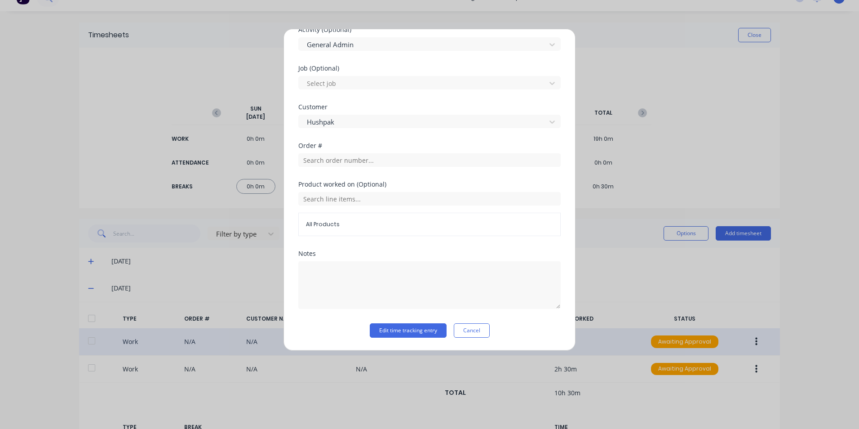  I want to click on input: Search line items..., so click(429, 199).